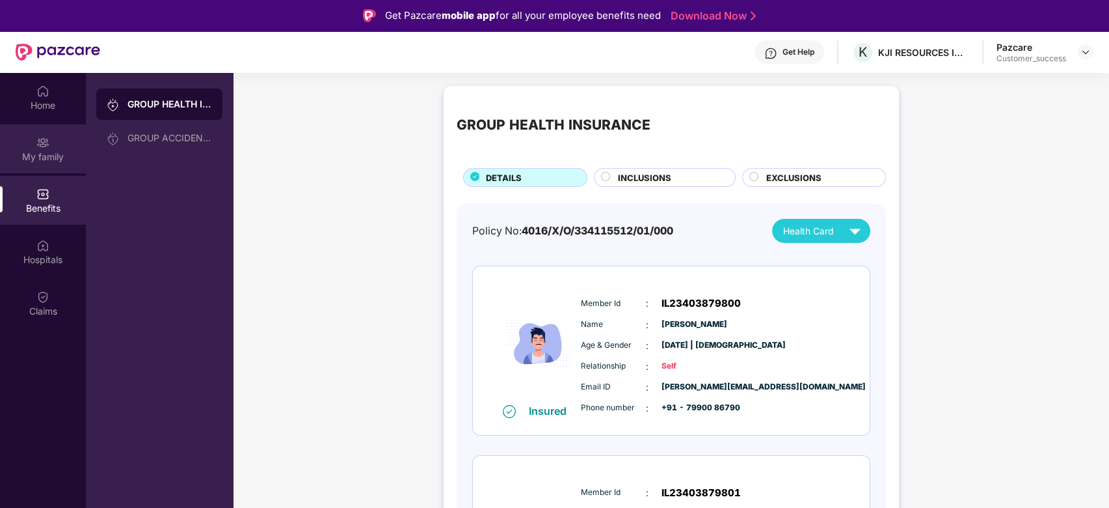 The image size is (1109, 508). I want to click on div: Get Help, so click(798, 52).